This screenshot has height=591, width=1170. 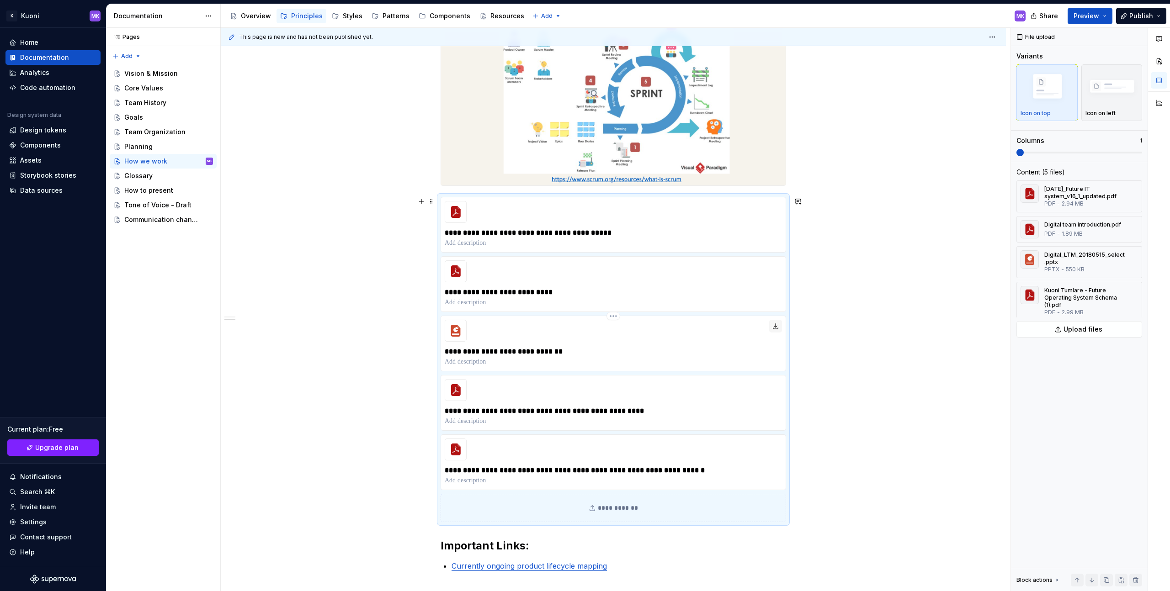 I want to click on button: Contact support, so click(x=53, y=537).